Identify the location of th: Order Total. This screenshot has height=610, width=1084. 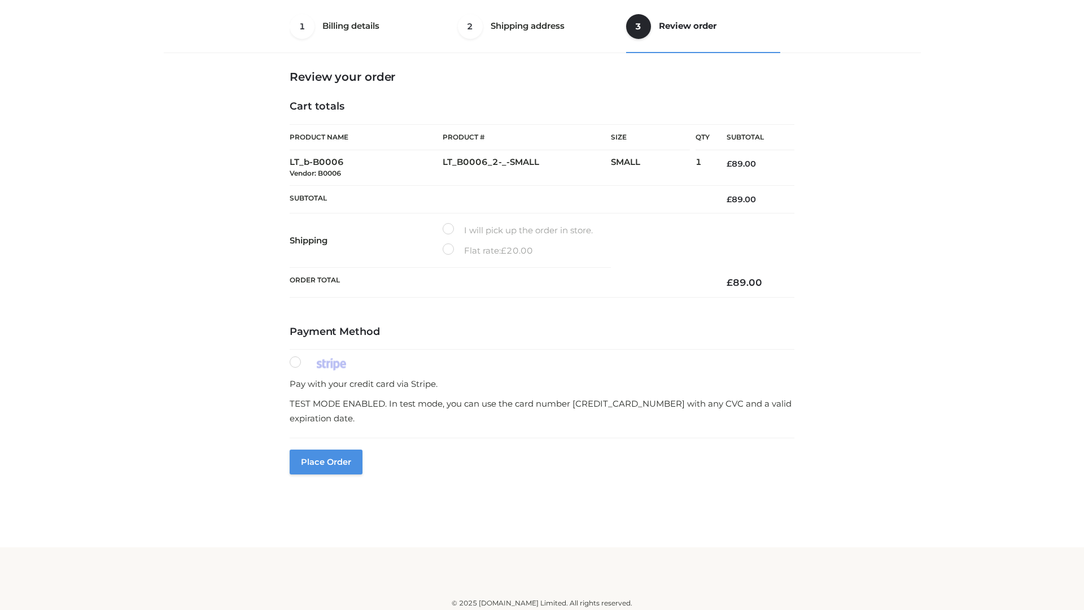
(500, 282).